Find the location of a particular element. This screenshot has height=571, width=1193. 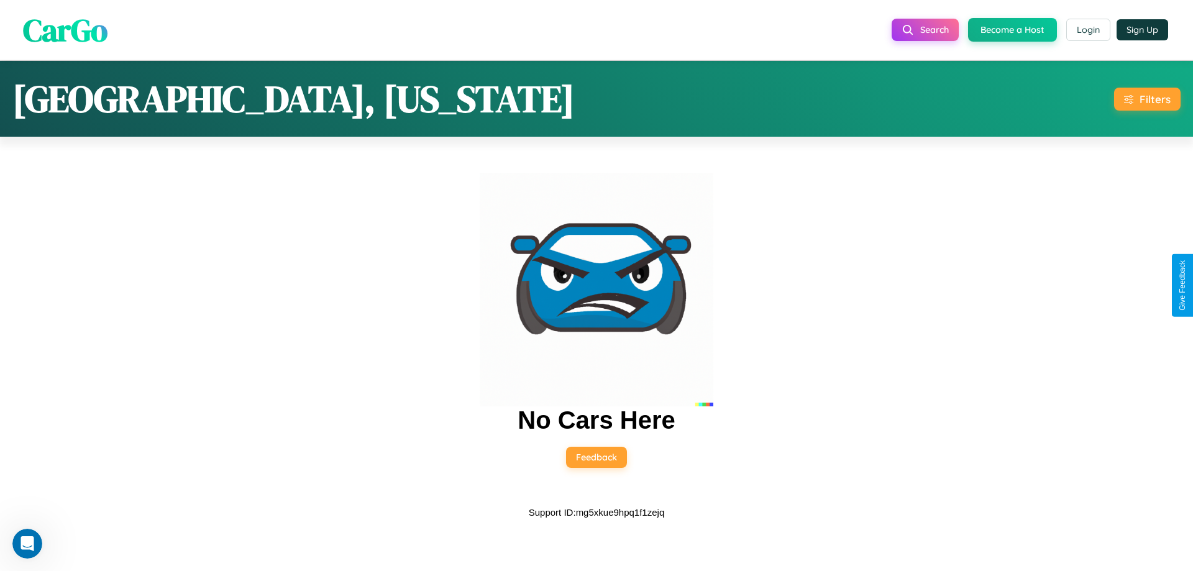

button: Filters is located at coordinates (1147, 99).